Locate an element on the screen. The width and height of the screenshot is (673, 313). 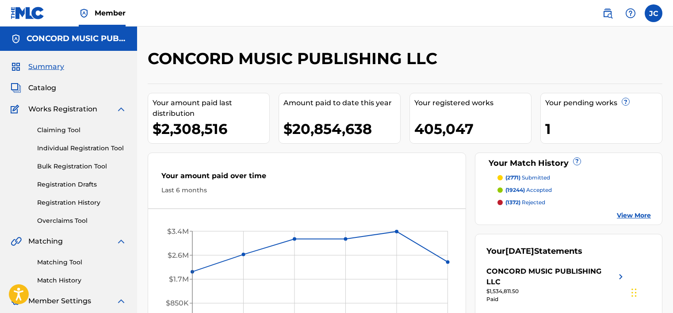
div: Chat Widget is located at coordinates (651, 292).